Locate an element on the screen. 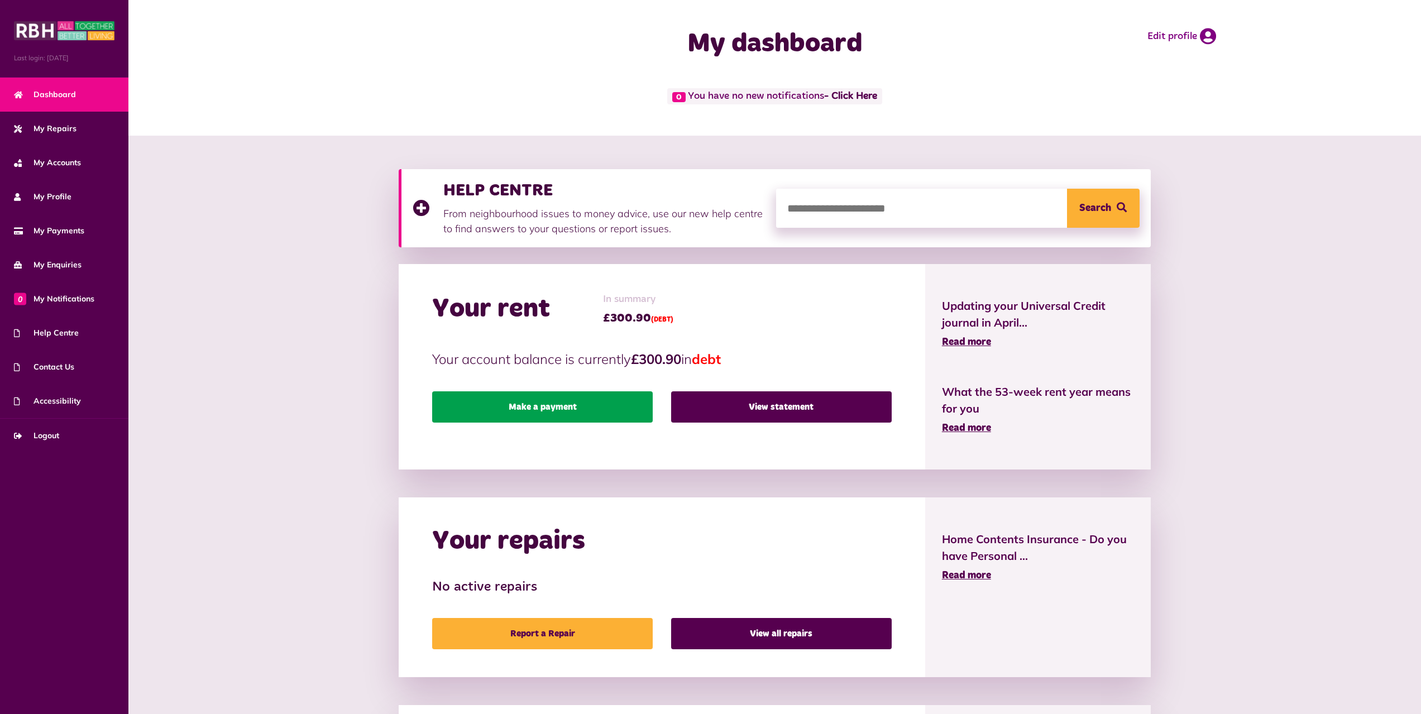 The height and width of the screenshot is (714, 1421). h2: Your repairs is located at coordinates (509, 542).